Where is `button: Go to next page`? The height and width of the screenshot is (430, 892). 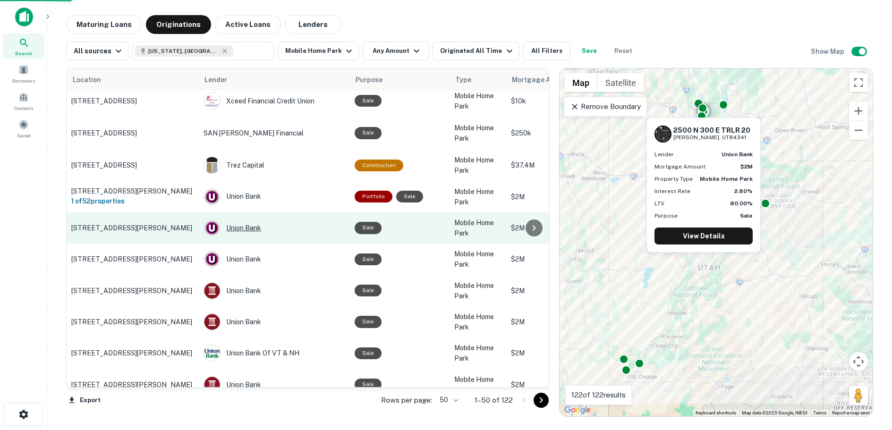 button: Go to next page is located at coordinates (541, 400).